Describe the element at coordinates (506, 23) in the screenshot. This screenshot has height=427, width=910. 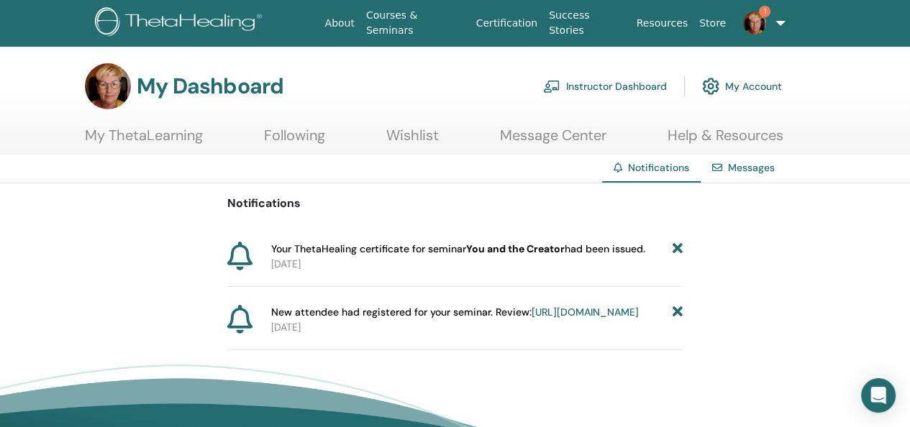
I see `a: Certification` at that location.